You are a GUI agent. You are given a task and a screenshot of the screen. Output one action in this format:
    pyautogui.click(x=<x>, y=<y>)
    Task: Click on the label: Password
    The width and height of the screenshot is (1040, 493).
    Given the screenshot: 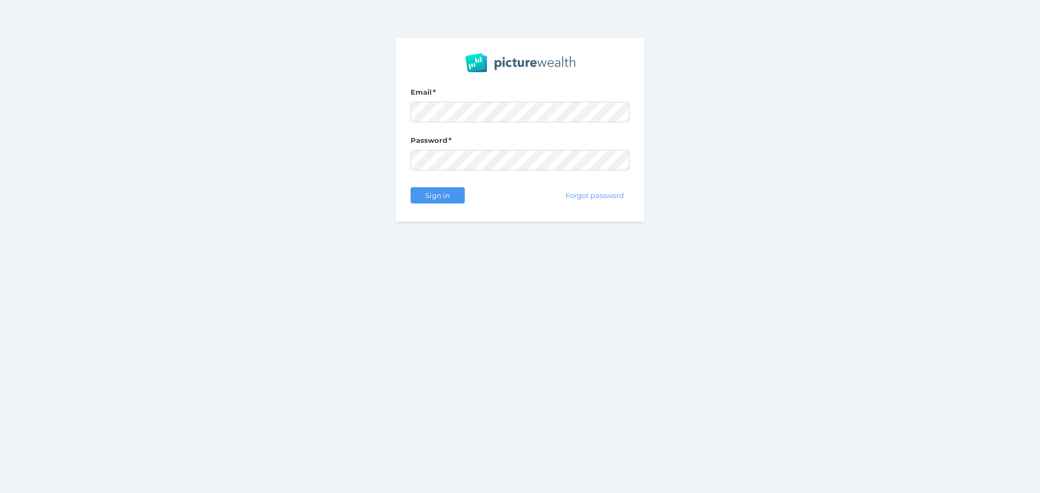 What is the action you would take?
    pyautogui.click(x=520, y=143)
    